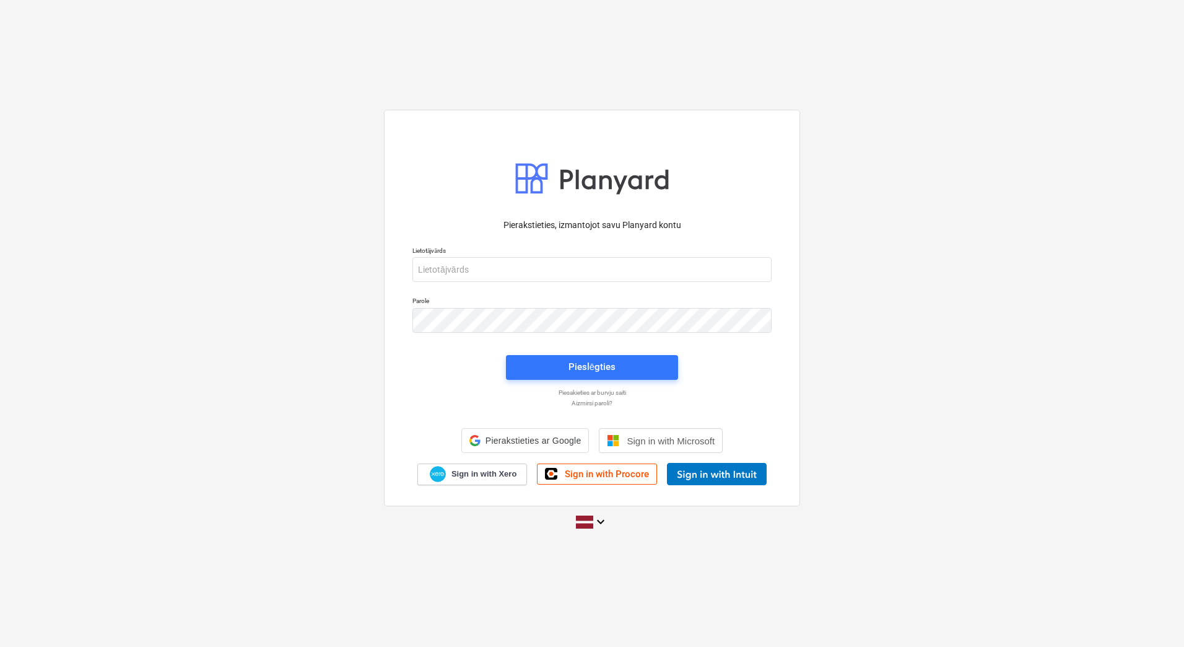  Describe the element at coordinates (438, 474) in the screenshot. I see `img: Xero logo` at that location.